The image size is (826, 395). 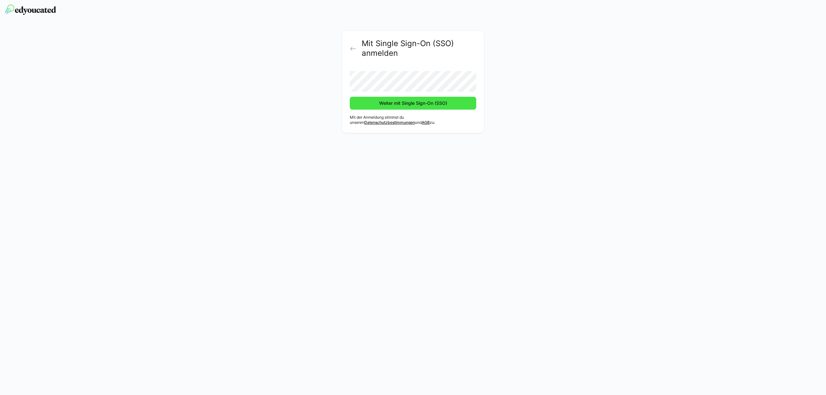 I want to click on button: Weiter mit Single Sign-On (SSO), so click(x=413, y=103).